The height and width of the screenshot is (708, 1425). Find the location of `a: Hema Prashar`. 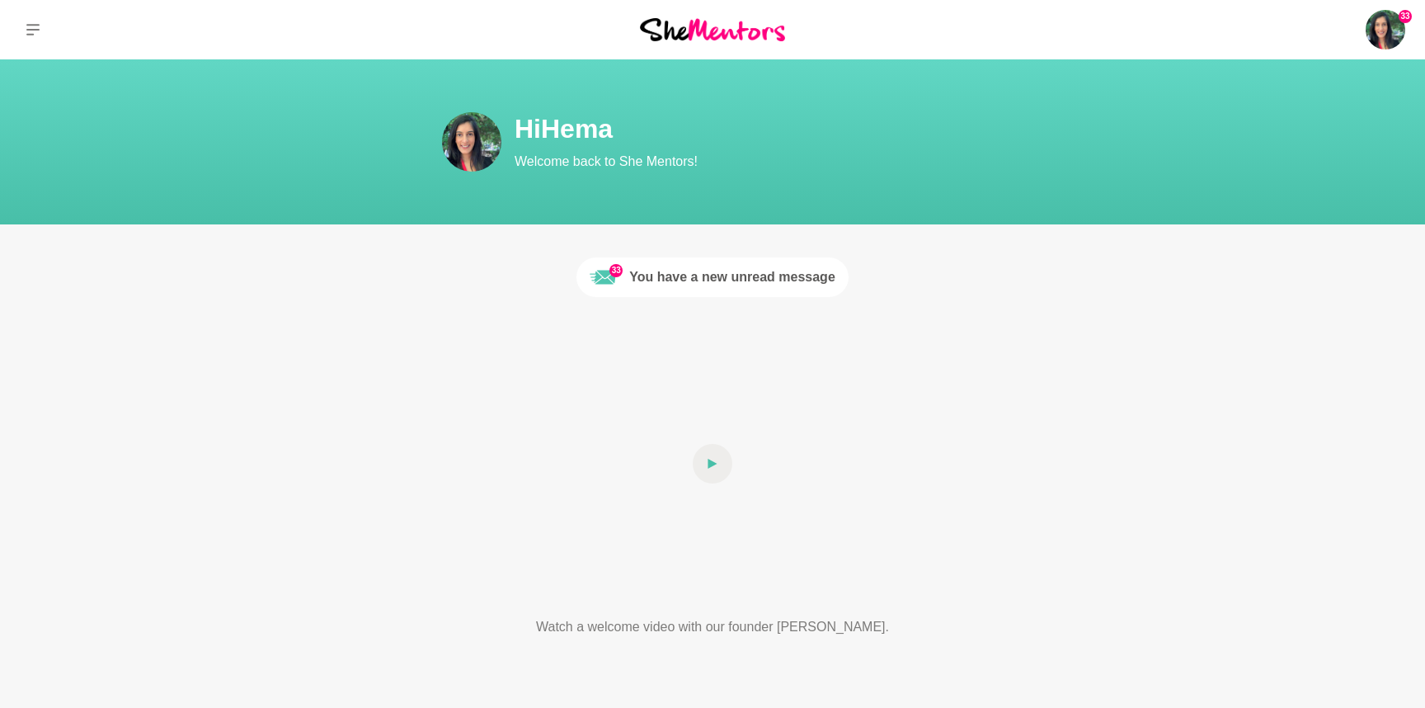

a: Hema Prashar is located at coordinates (472, 142).